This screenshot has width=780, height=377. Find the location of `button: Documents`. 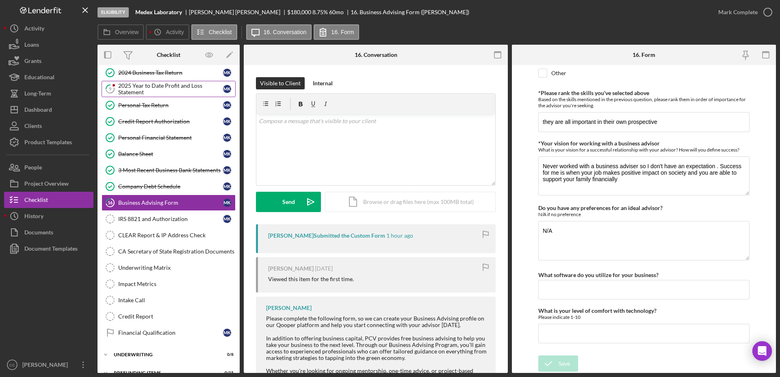

button: Documents is located at coordinates (49, 232).